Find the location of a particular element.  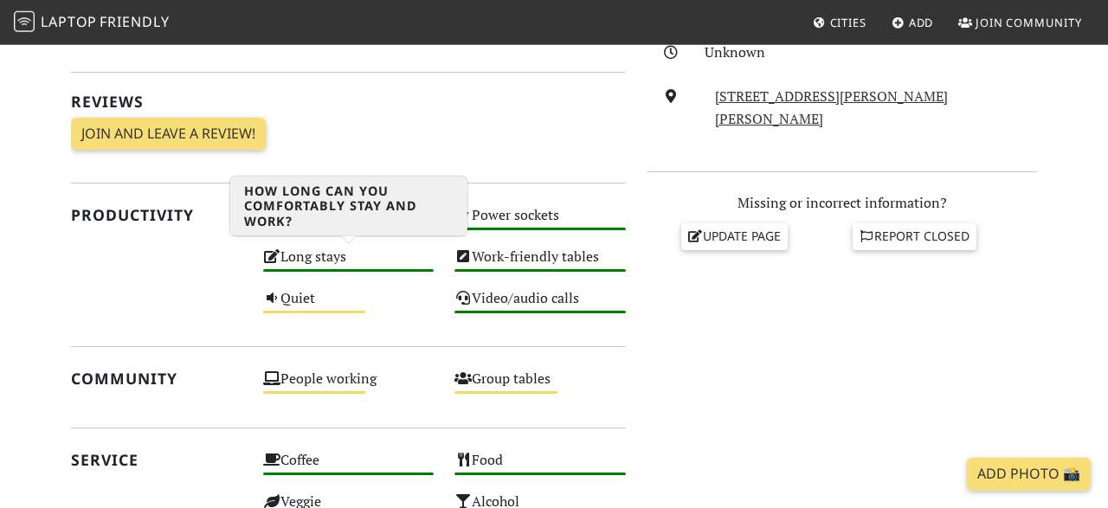

span: Add is located at coordinates (921, 23).